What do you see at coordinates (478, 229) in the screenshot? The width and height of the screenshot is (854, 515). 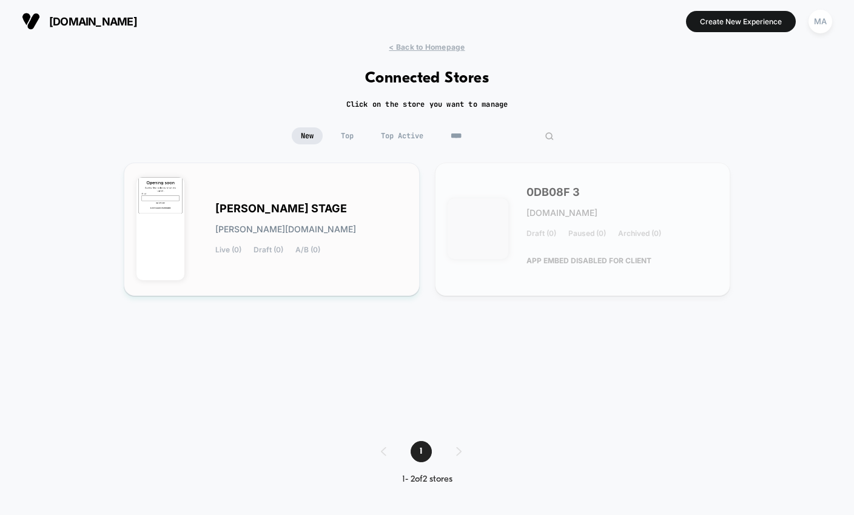 I see `img: 0DB08F_3` at bounding box center [478, 229].